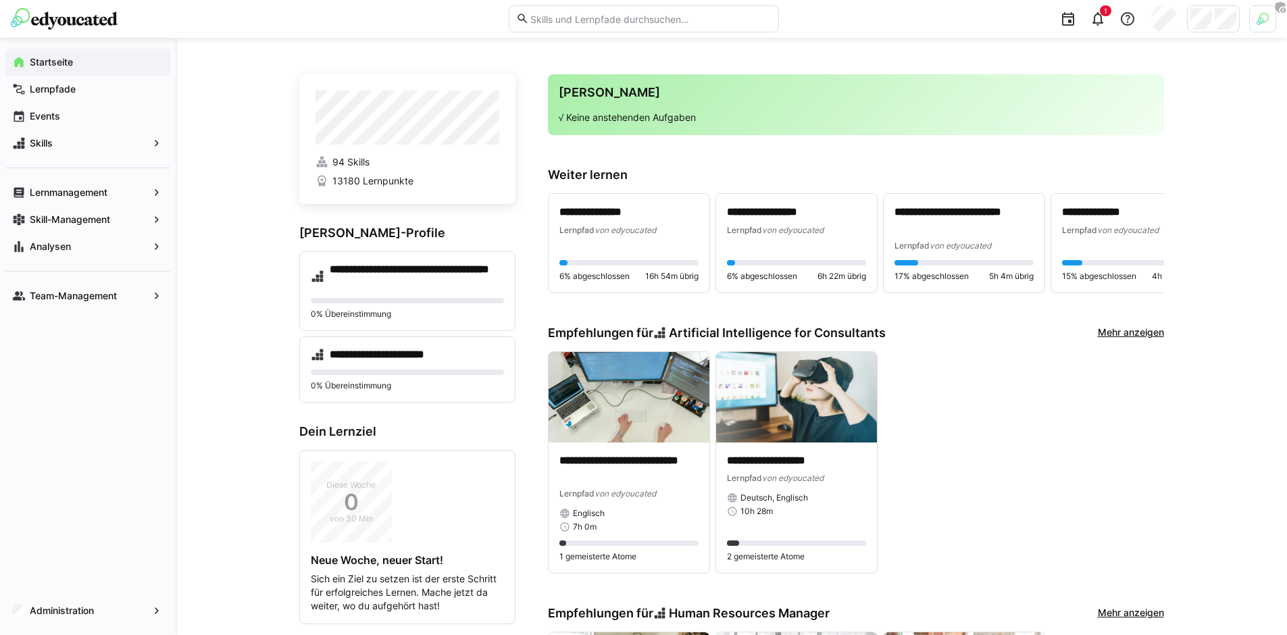  Describe the element at coordinates (1176, 276) in the screenshot. I see `span: 4h 28m übrig` at that location.